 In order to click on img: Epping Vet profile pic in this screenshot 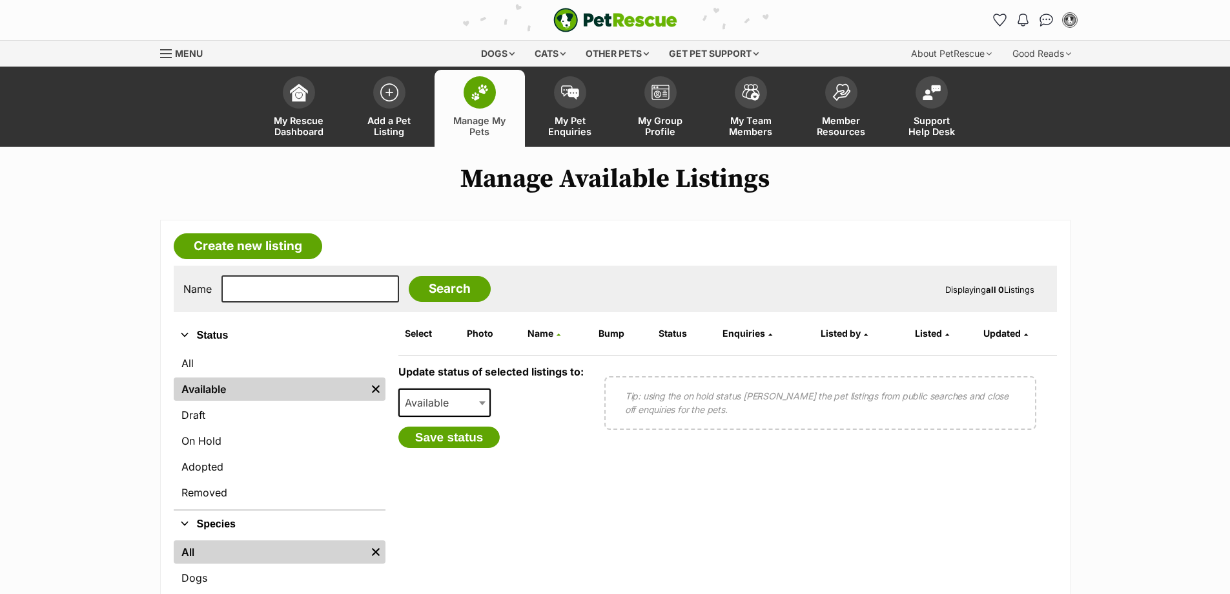, I will do `click(1070, 20)`.